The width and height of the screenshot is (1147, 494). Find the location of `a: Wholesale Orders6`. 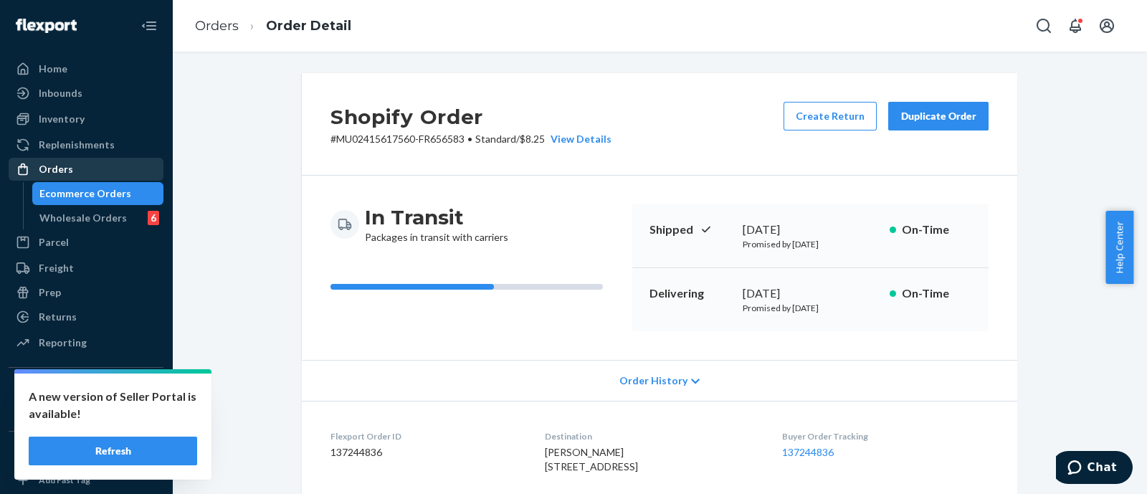

a: Wholesale Orders6 is located at coordinates (98, 218).